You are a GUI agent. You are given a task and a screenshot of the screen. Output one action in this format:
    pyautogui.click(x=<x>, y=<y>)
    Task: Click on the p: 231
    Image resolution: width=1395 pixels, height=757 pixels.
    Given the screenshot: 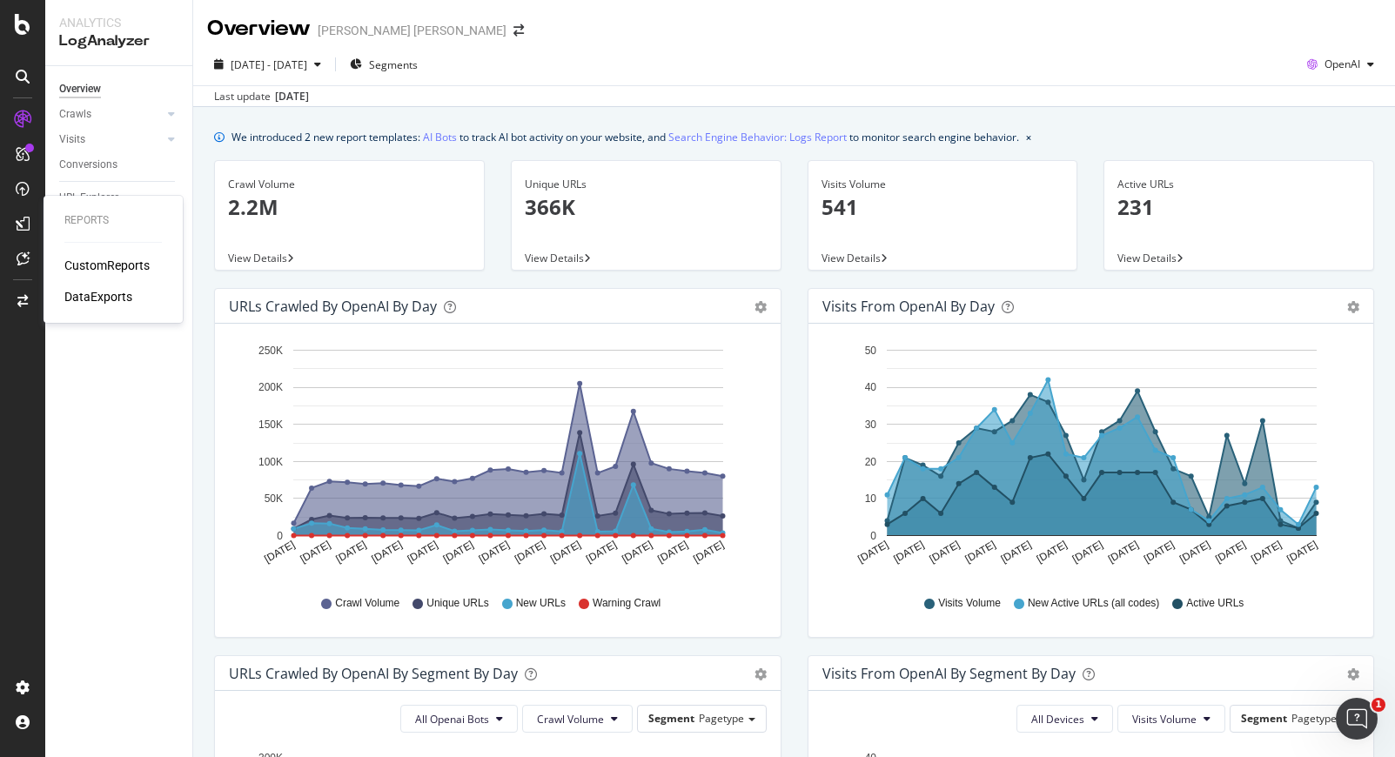 What is the action you would take?
    pyautogui.click(x=1238, y=207)
    